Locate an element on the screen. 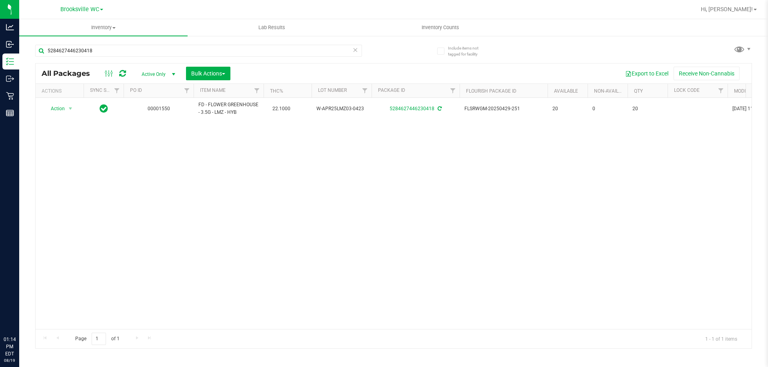  inline-svg: Inbound is located at coordinates (10, 44).